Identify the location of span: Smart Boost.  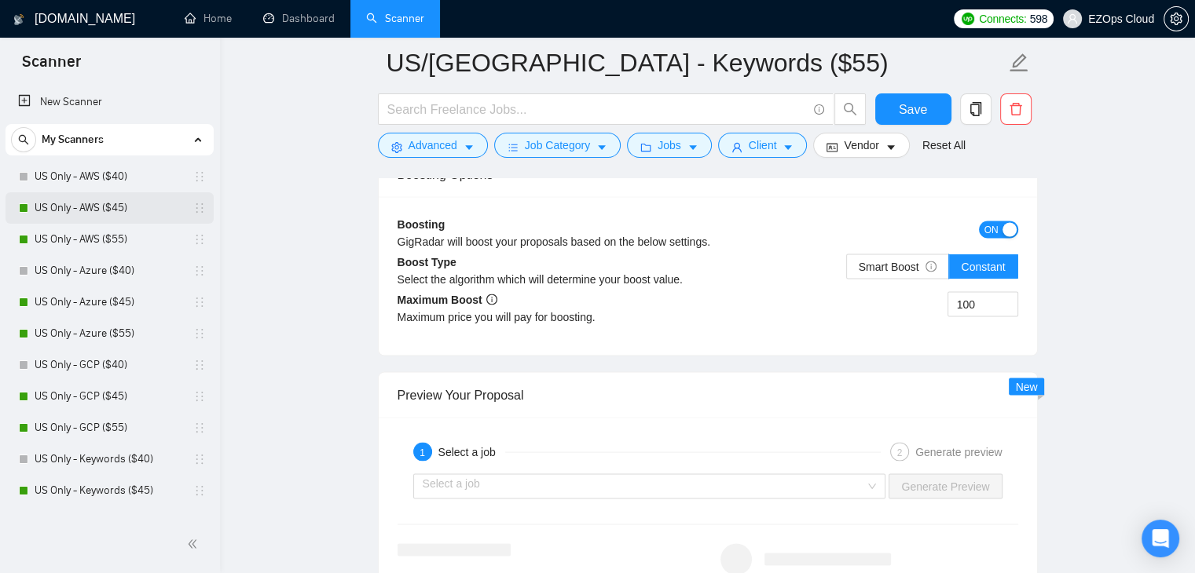
(898, 266).